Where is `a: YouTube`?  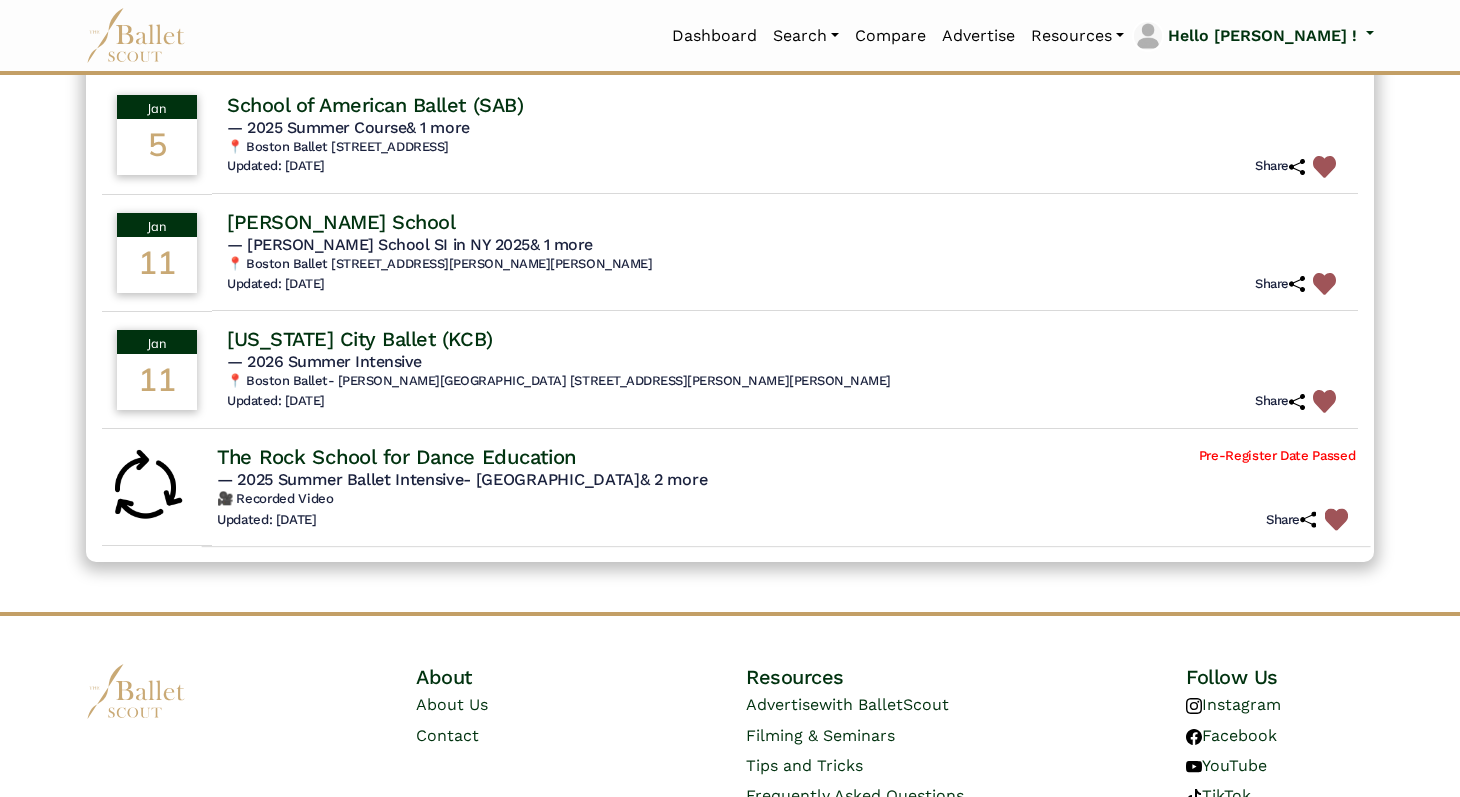 a: YouTube is located at coordinates (1226, 765).